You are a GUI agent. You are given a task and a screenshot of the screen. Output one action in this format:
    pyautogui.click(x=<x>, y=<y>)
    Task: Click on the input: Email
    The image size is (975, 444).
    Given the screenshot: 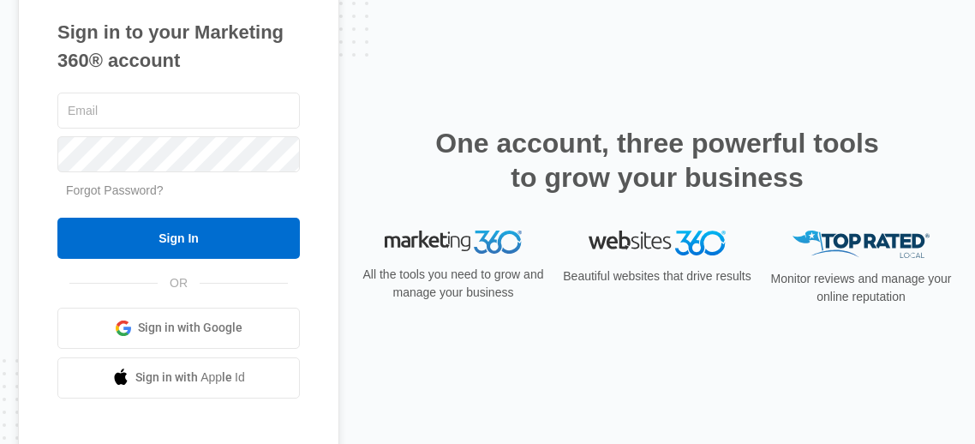 What is the action you would take?
    pyautogui.click(x=178, y=111)
    